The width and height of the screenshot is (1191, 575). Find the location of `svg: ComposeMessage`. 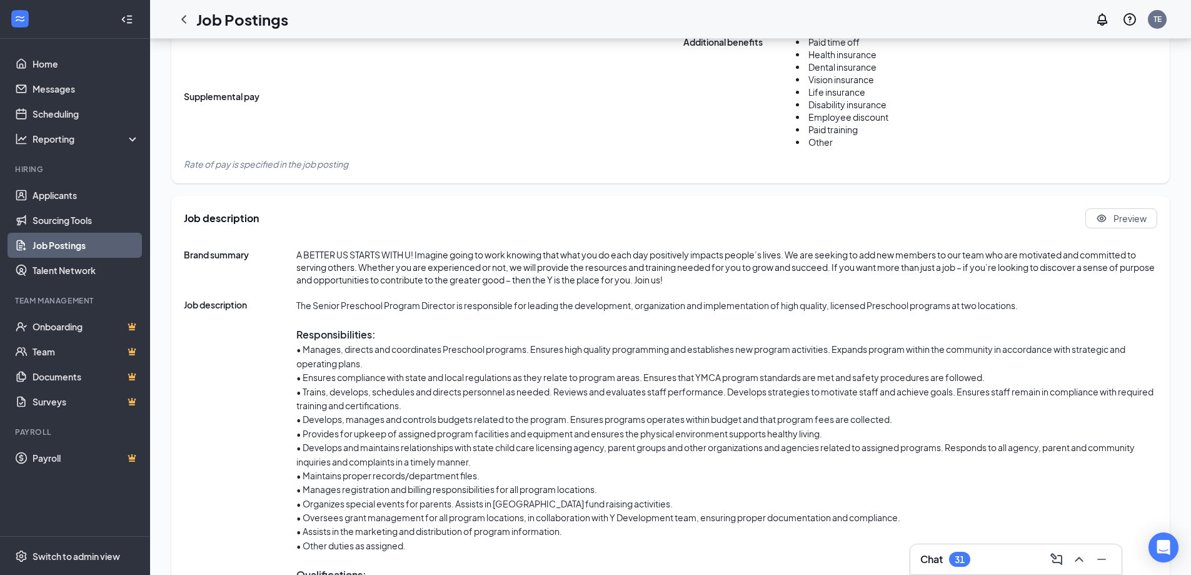

svg: ComposeMessage is located at coordinates (1057, 559).